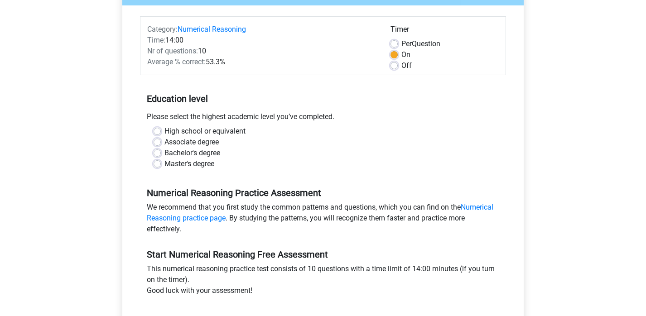  What do you see at coordinates (173, 51) in the screenshot?
I see `span: Nr of questions:` at bounding box center [173, 51].